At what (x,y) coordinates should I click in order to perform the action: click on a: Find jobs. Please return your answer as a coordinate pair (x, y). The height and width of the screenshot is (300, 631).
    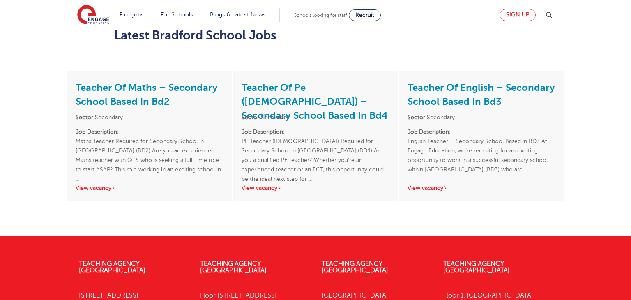
    Looking at the image, I should click on (131, 14).